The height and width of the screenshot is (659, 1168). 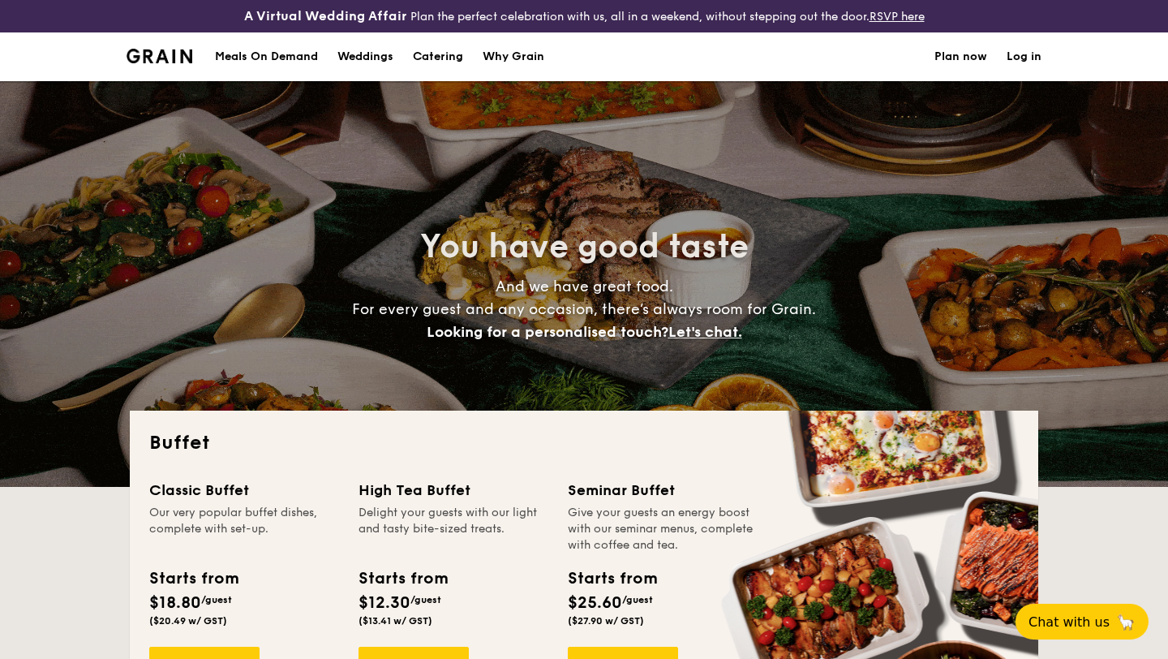 What do you see at coordinates (175, 603) in the screenshot?
I see `span: $18.80` at bounding box center [175, 603].